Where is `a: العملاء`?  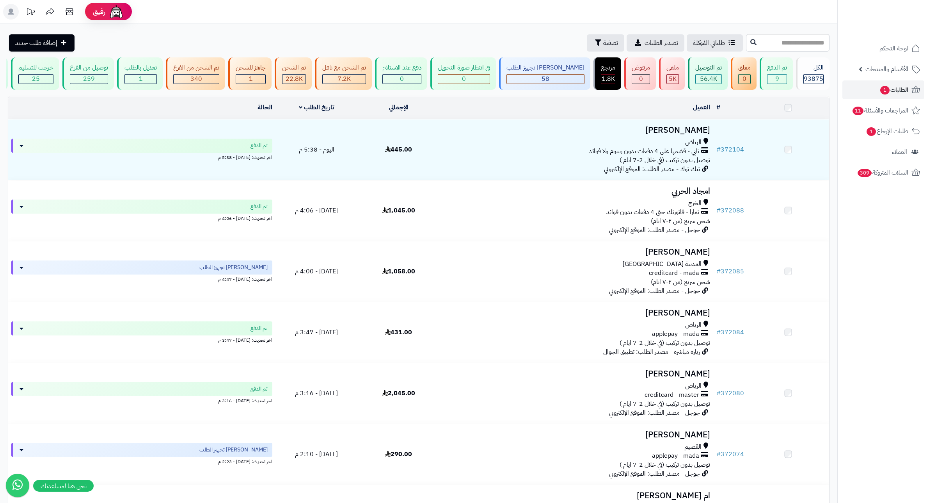
a: العملاء is located at coordinates (883, 152).